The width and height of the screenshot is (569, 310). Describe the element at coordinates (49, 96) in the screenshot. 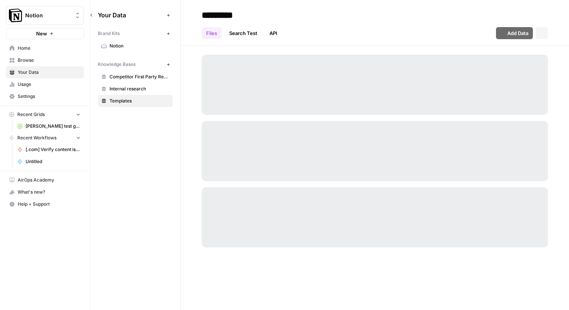

I see `span: Settings` at that location.